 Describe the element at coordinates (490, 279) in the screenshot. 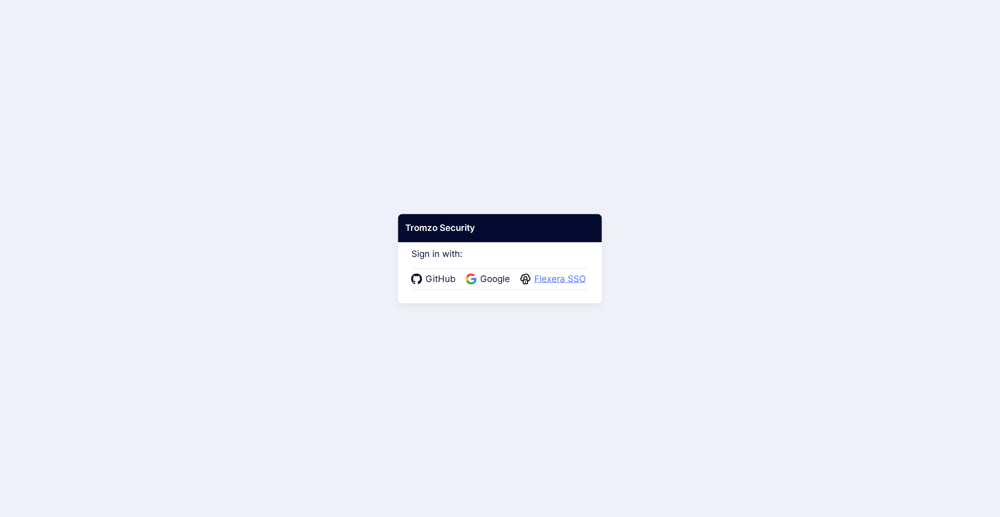

I see `a: Google` at that location.